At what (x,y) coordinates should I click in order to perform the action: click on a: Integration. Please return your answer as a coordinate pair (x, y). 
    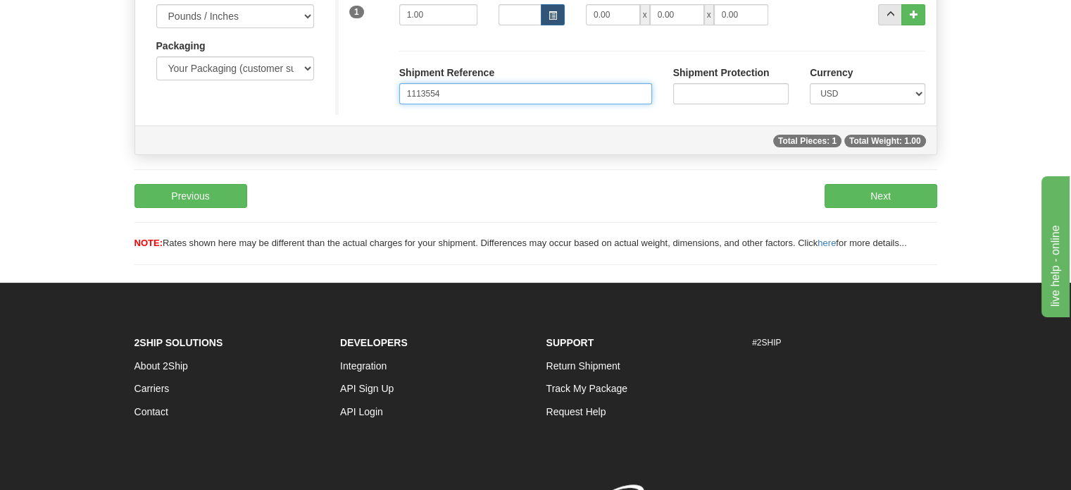
    Looking at the image, I should click on (363, 366).